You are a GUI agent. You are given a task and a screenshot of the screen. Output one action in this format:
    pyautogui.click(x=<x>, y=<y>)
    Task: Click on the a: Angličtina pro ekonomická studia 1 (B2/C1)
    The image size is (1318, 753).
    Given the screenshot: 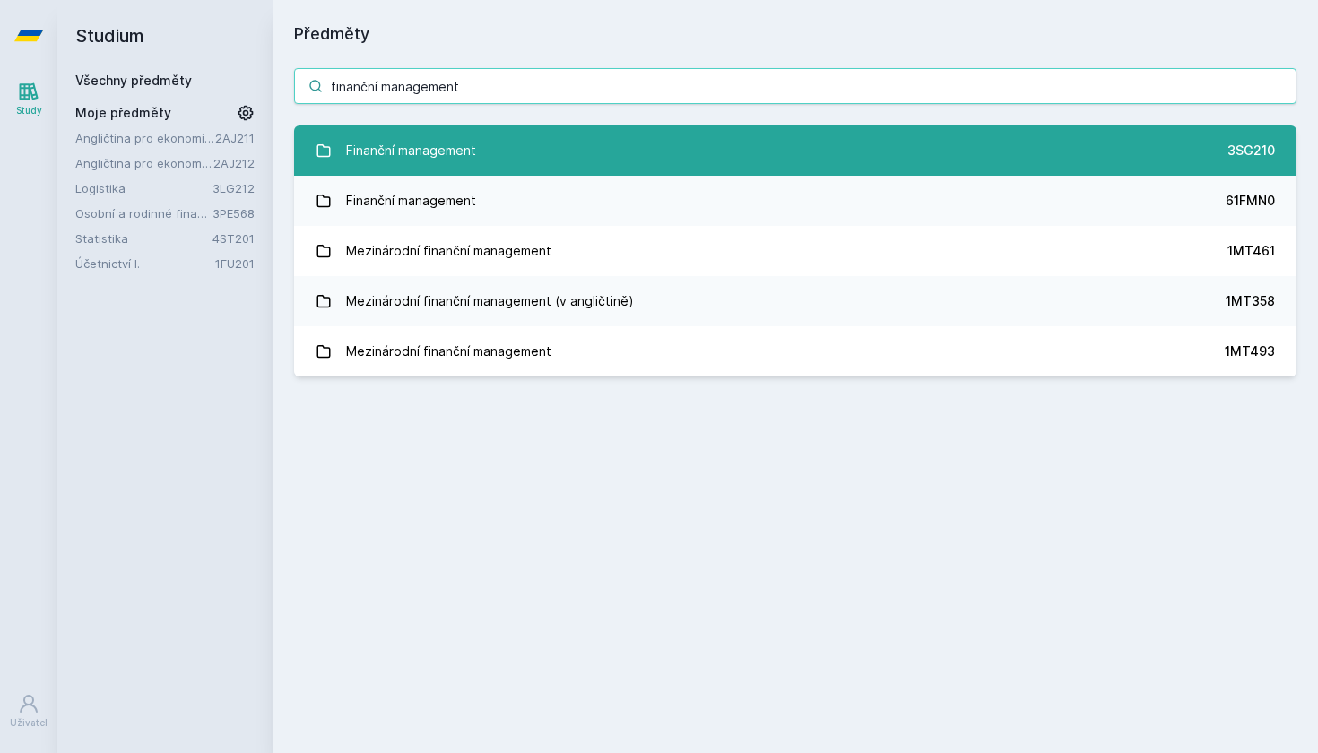 What is the action you would take?
    pyautogui.click(x=145, y=138)
    